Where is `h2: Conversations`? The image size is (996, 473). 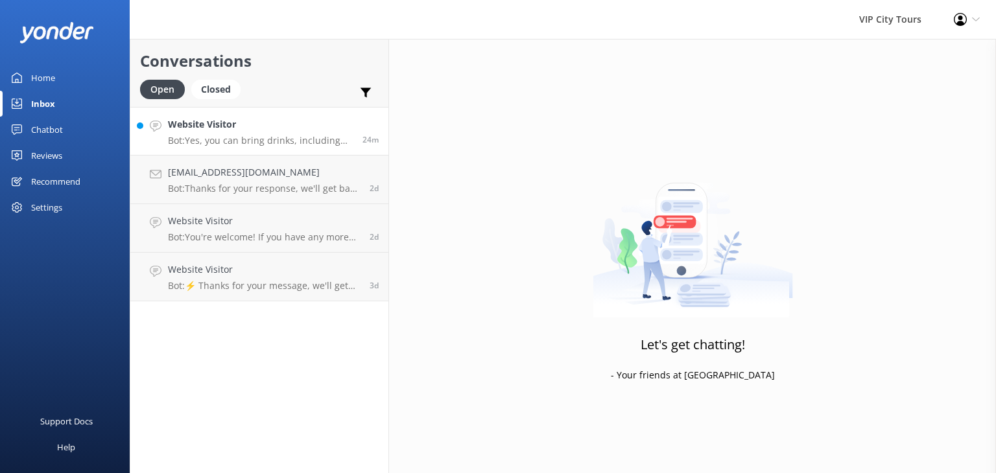 h2: Conversations is located at coordinates (259, 61).